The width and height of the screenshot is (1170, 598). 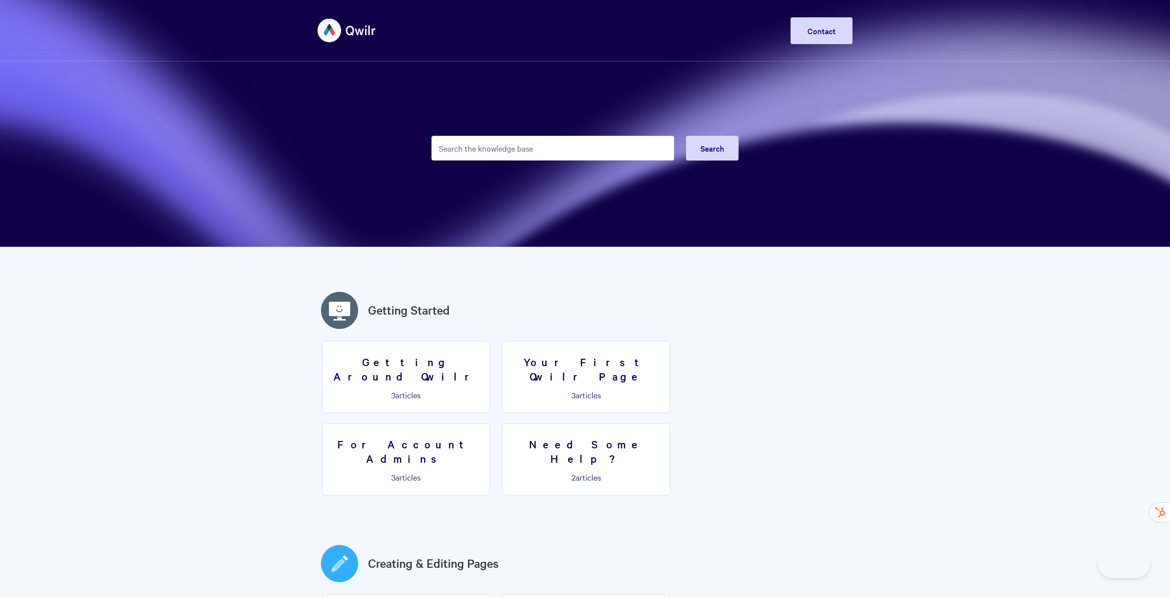 What do you see at coordinates (586, 451) in the screenshot?
I see `h3: Need Some Help?` at bounding box center [586, 451].